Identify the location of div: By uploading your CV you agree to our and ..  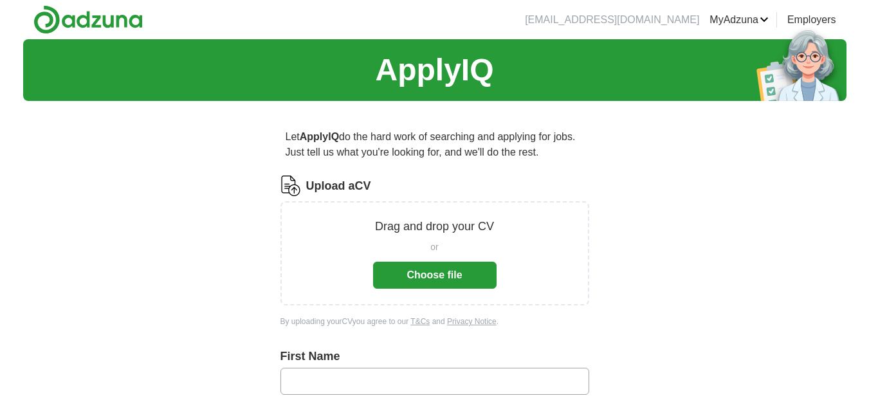
(435, 322).